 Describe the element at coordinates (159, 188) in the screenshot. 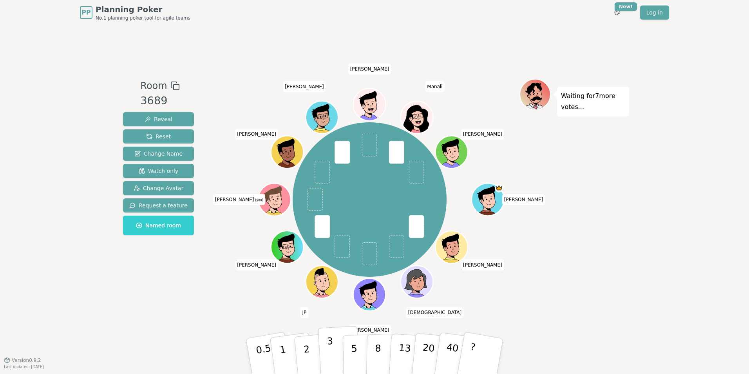

I see `span: Change Avatar` at that location.